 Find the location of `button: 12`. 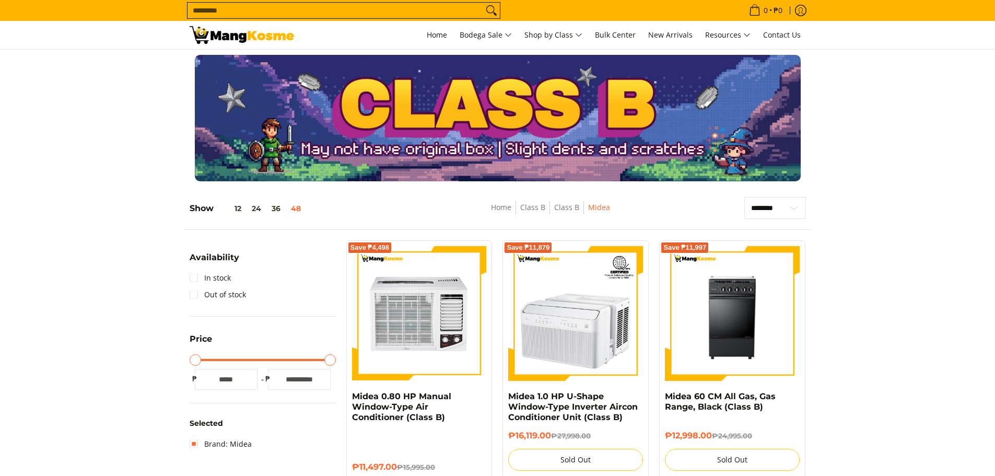

button: 12 is located at coordinates (230, 209).